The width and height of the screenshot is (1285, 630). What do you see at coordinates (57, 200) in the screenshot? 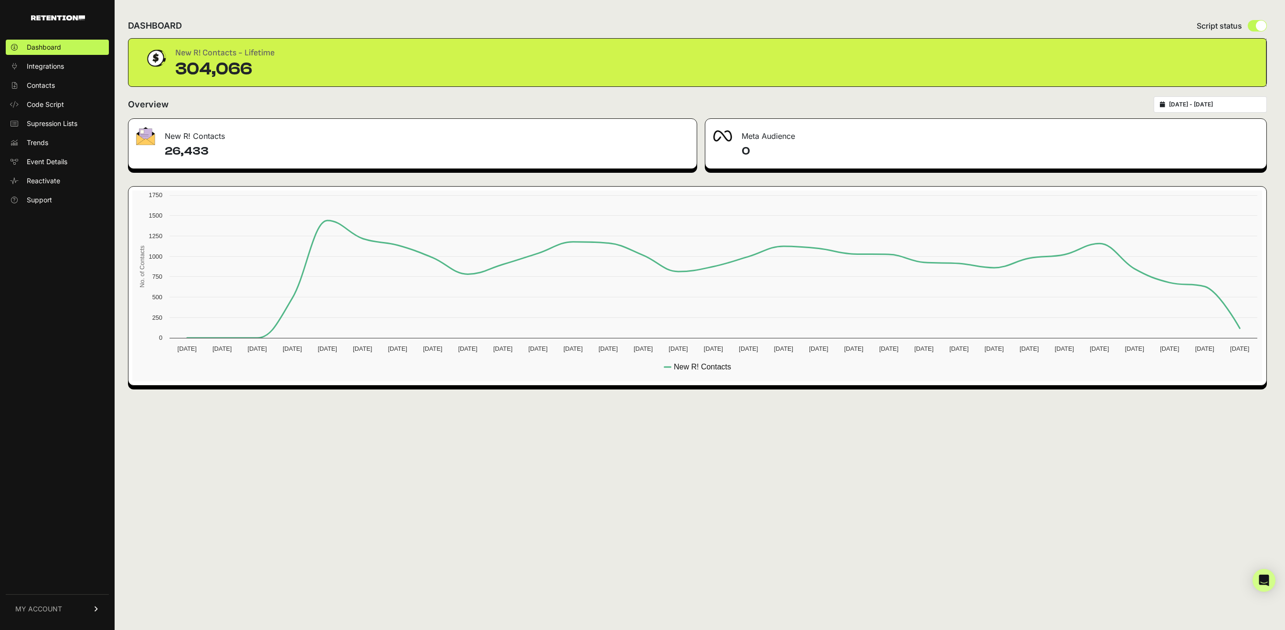
I see `a: Support` at bounding box center [57, 200].